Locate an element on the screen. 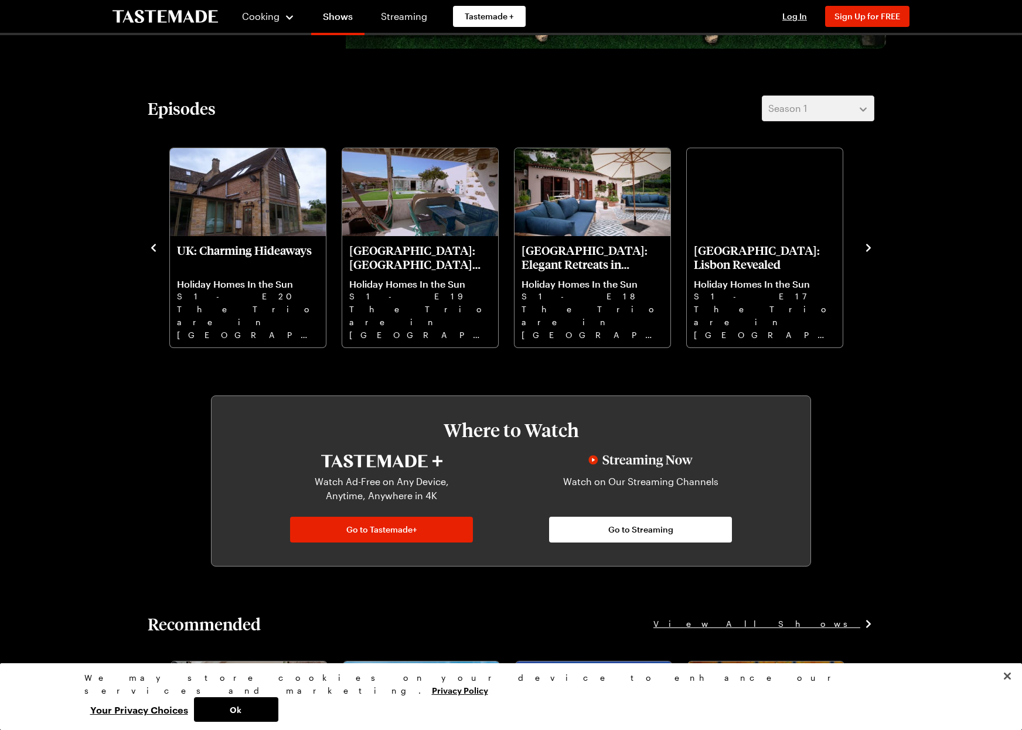  img: Spain: Canary Island Living is located at coordinates (420, 192).